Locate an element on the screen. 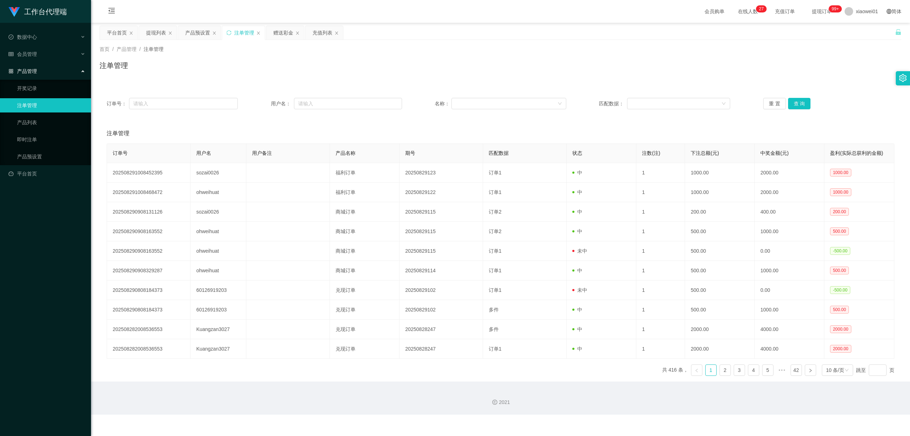  div: 提现列表 is located at coordinates (156, 33).